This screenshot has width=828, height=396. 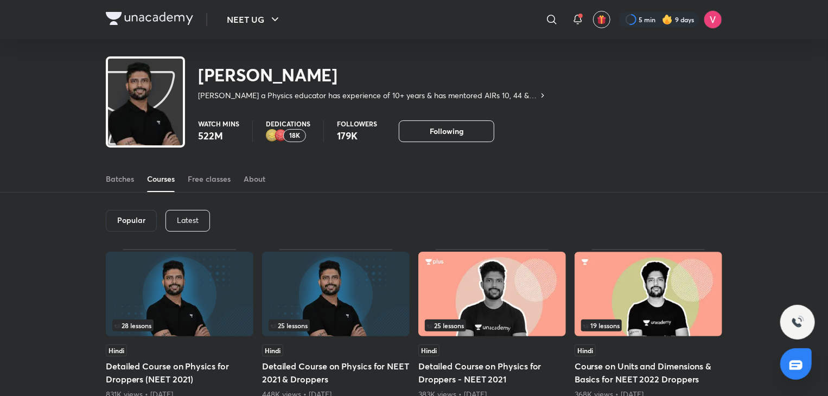 I want to click on img: streak, so click(x=668, y=20).